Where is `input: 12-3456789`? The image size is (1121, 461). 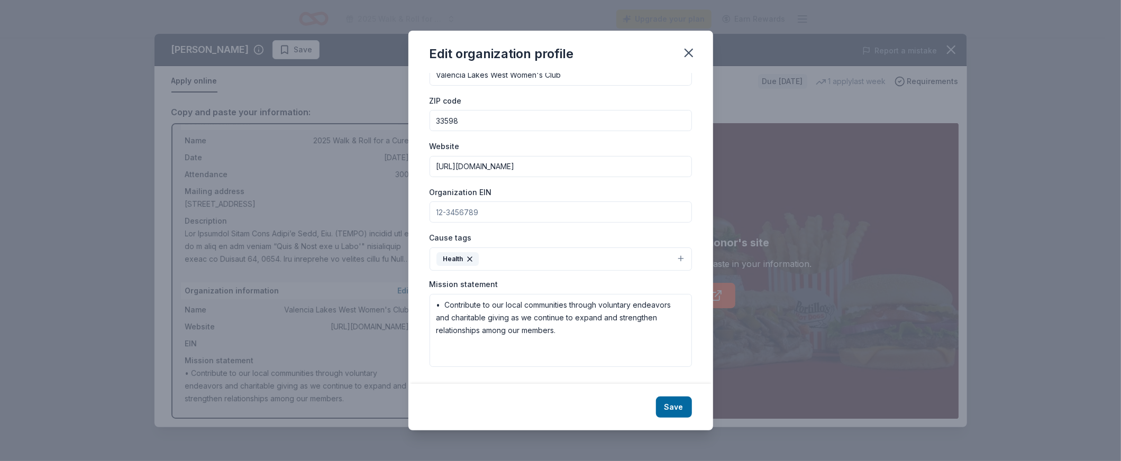 input: 12-3456789 is located at coordinates (561, 212).